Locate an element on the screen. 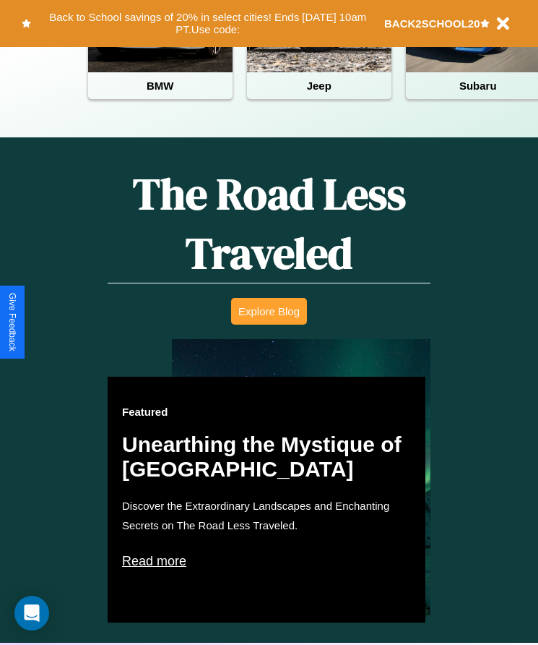  h4: BMW is located at coordinates (160, 85).